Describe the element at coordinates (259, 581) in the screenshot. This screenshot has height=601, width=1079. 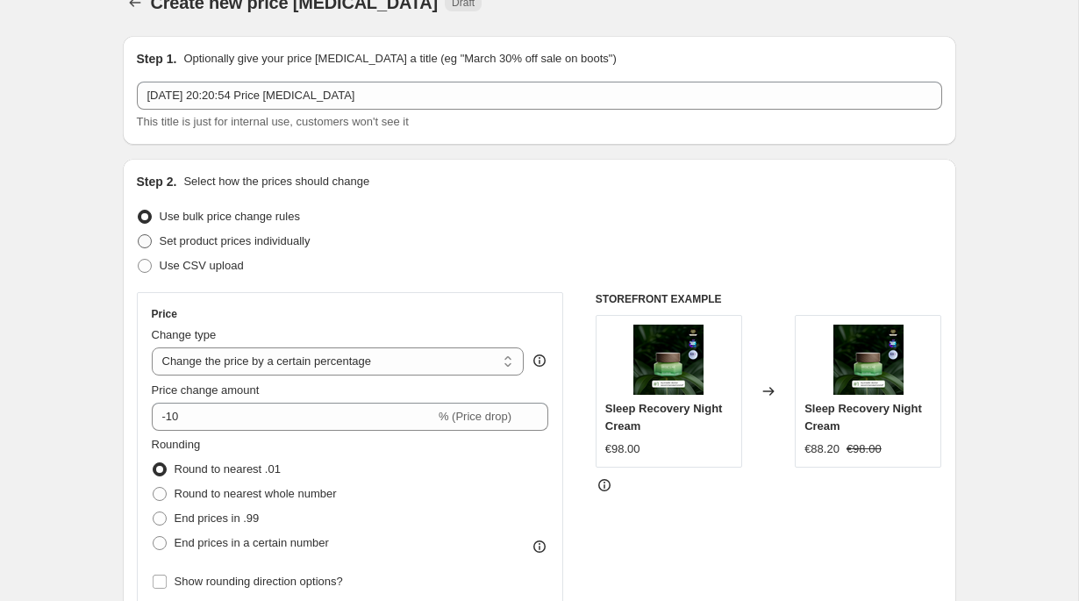
I see `span: Show rounding direction options?` at that location.